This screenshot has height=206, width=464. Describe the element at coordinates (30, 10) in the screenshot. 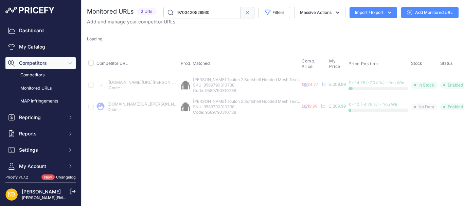

I see `img: Pricefy Logo` at that location.